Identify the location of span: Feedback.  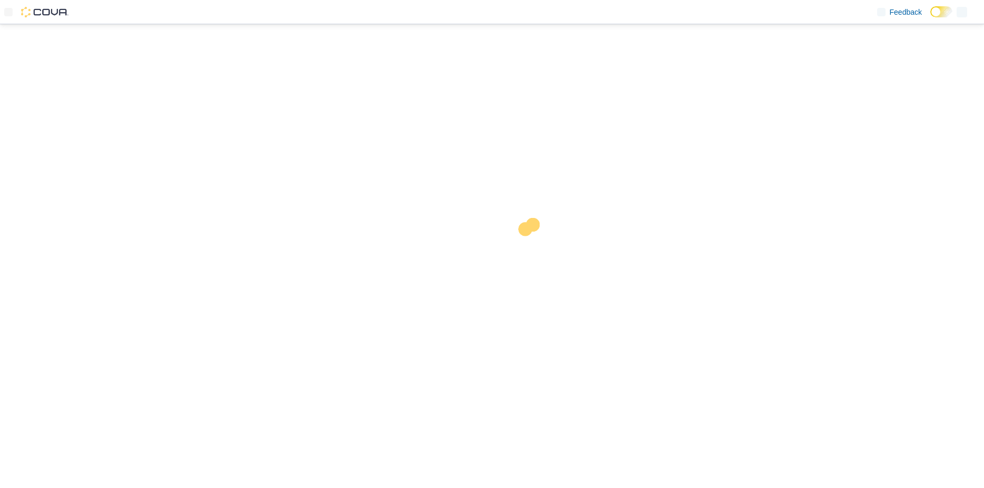
(905, 12).